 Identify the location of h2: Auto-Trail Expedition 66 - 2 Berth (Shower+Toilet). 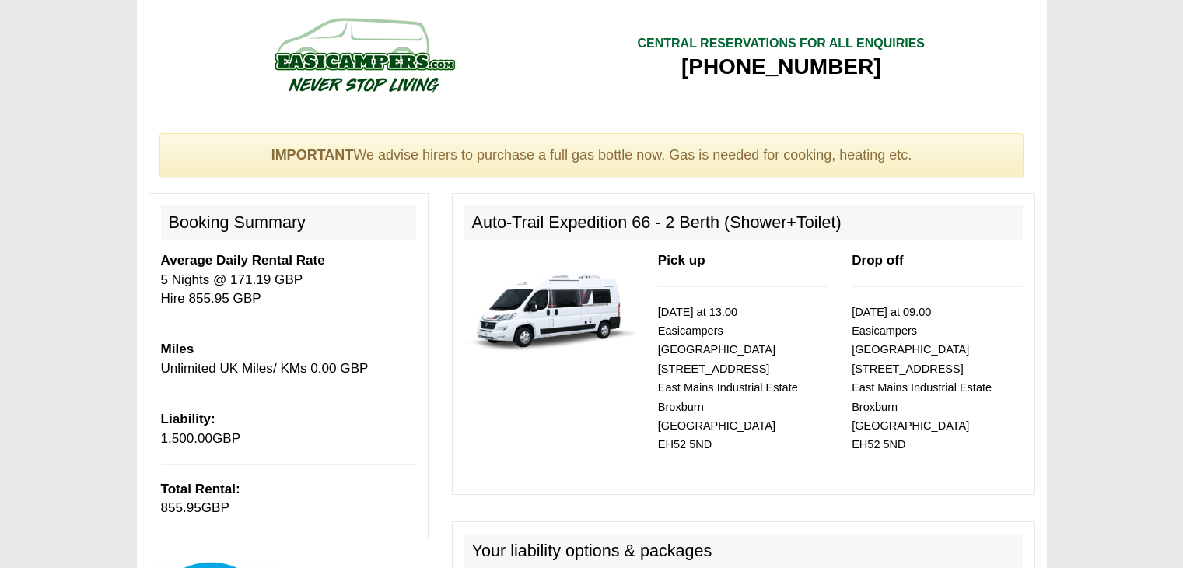
(743, 222).